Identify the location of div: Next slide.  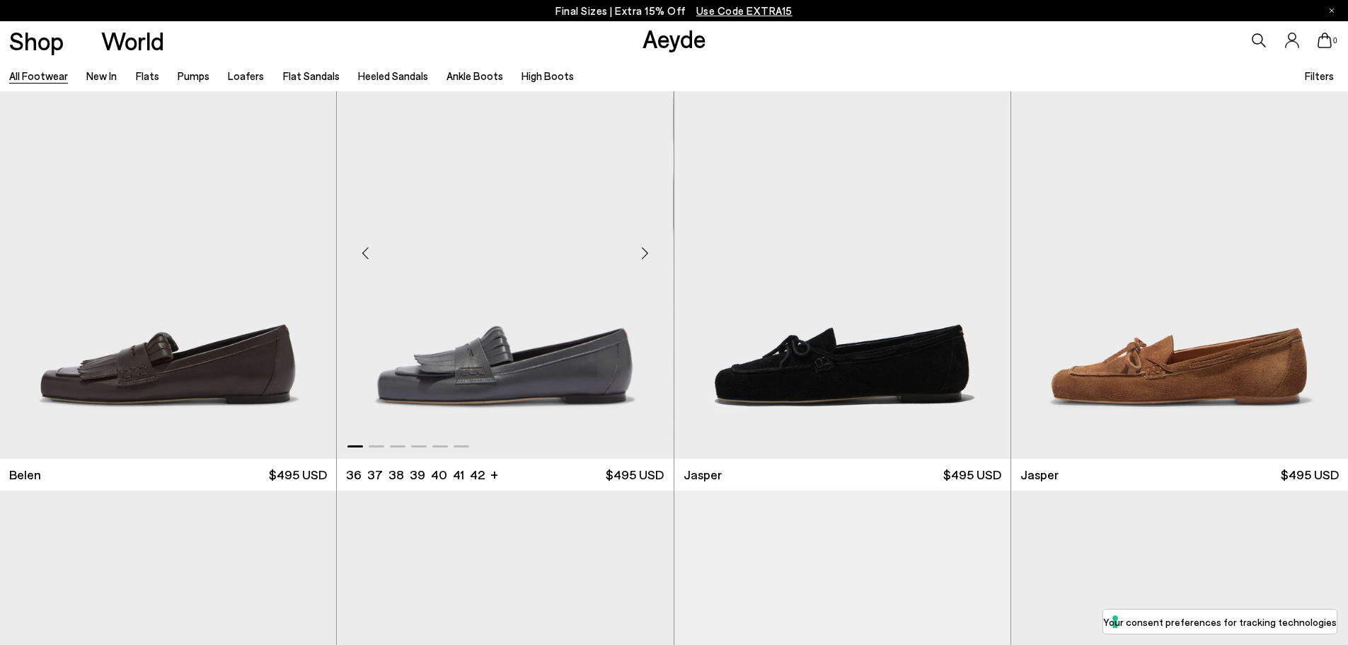
(645, 253).